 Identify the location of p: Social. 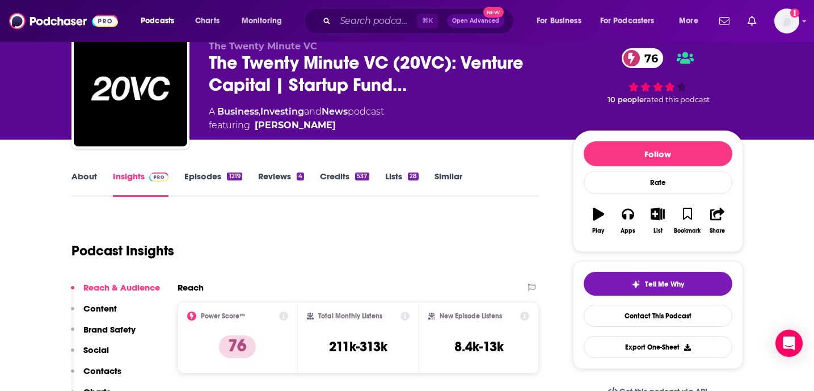
(96, 349).